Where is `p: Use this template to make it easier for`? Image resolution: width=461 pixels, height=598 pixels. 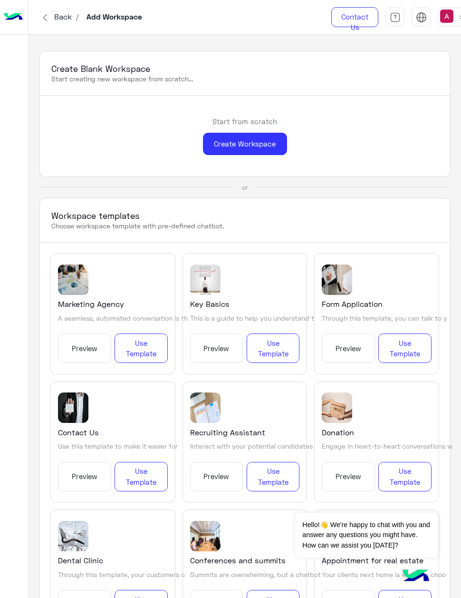
p: Use this template to make it easier for is located at coordinates (118, 446).